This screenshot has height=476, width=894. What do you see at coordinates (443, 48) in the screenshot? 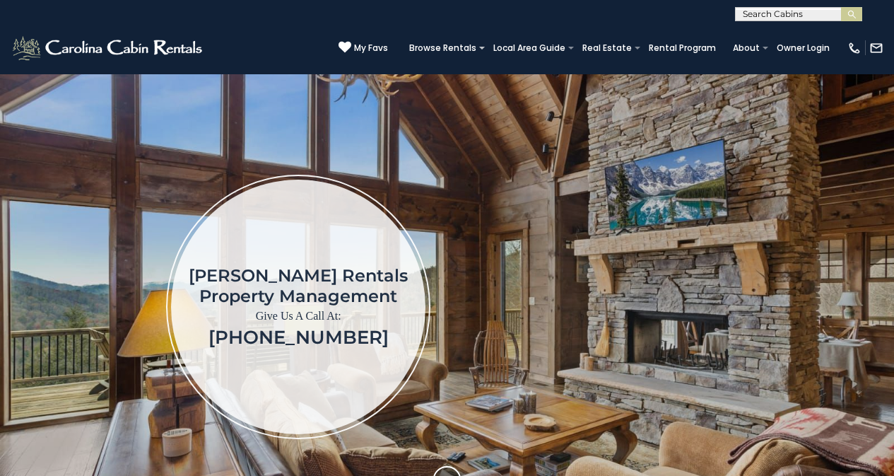
I see `a: Browse Rentals` at bounding box center [443, 48].